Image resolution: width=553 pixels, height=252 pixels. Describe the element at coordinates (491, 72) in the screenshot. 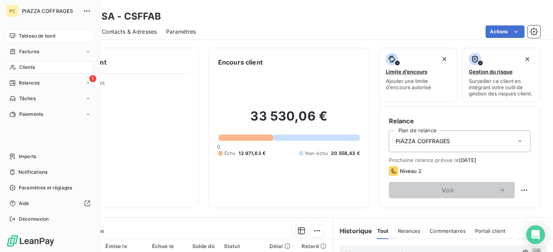

I see `span: Gestion du risque` at that location.